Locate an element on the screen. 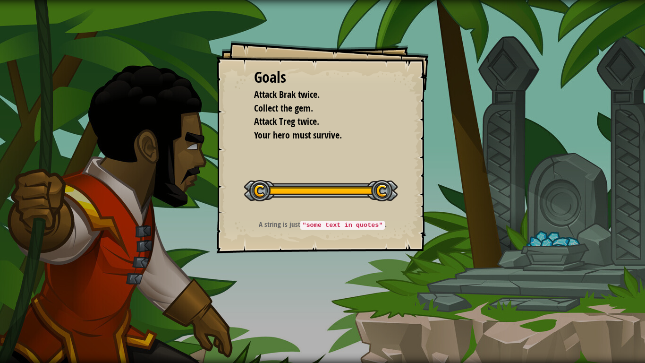 This screenshot has width=645, height=363. li: Attack Brak twice. is located at coordinates (315, 94).